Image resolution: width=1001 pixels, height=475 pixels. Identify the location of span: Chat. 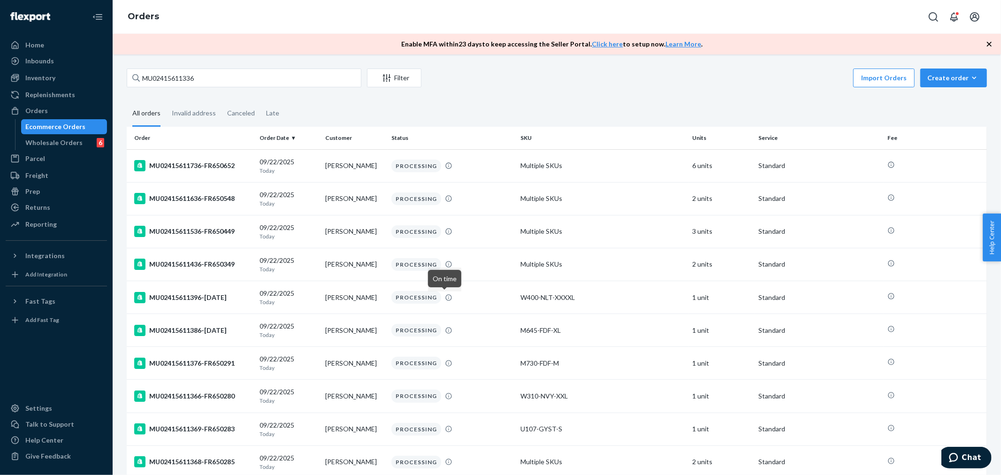
(30, 11).